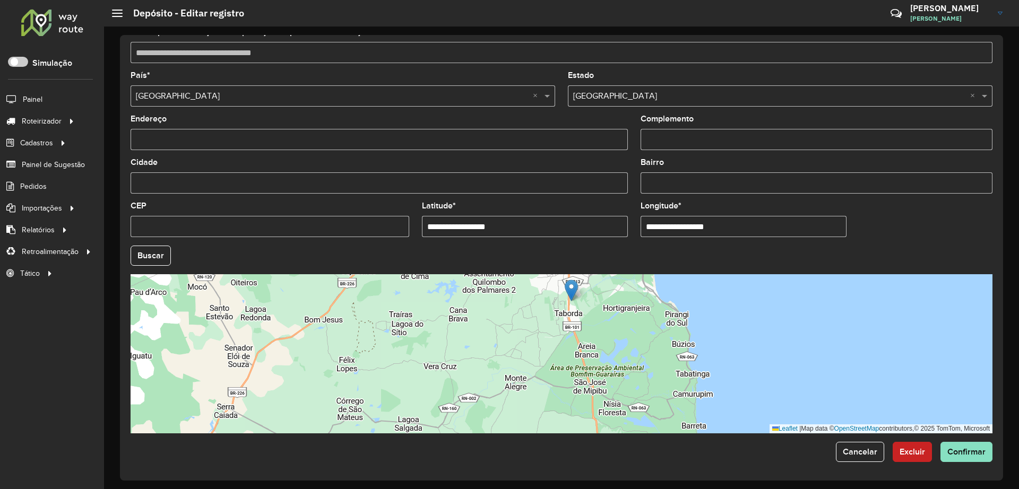 This screenshot has height=489, width=1019. What do you see at coordinates (144, 162) in the screenshot?
I see `label: Cidade` at bounding box center [144, 162].